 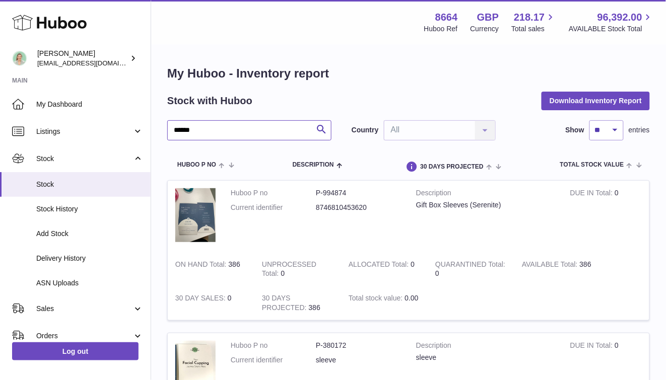 What do you see at coordinates (452, 167) in the screenshot?
I see `span: 30 DAYS PROJECTED` at bounding box center [452, 167].